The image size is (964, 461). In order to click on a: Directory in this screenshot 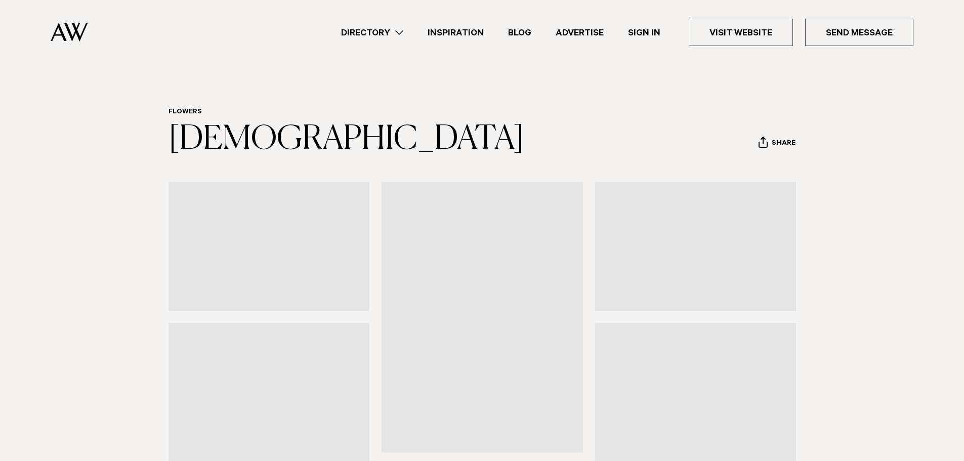, I will do `click(372, 32)`.